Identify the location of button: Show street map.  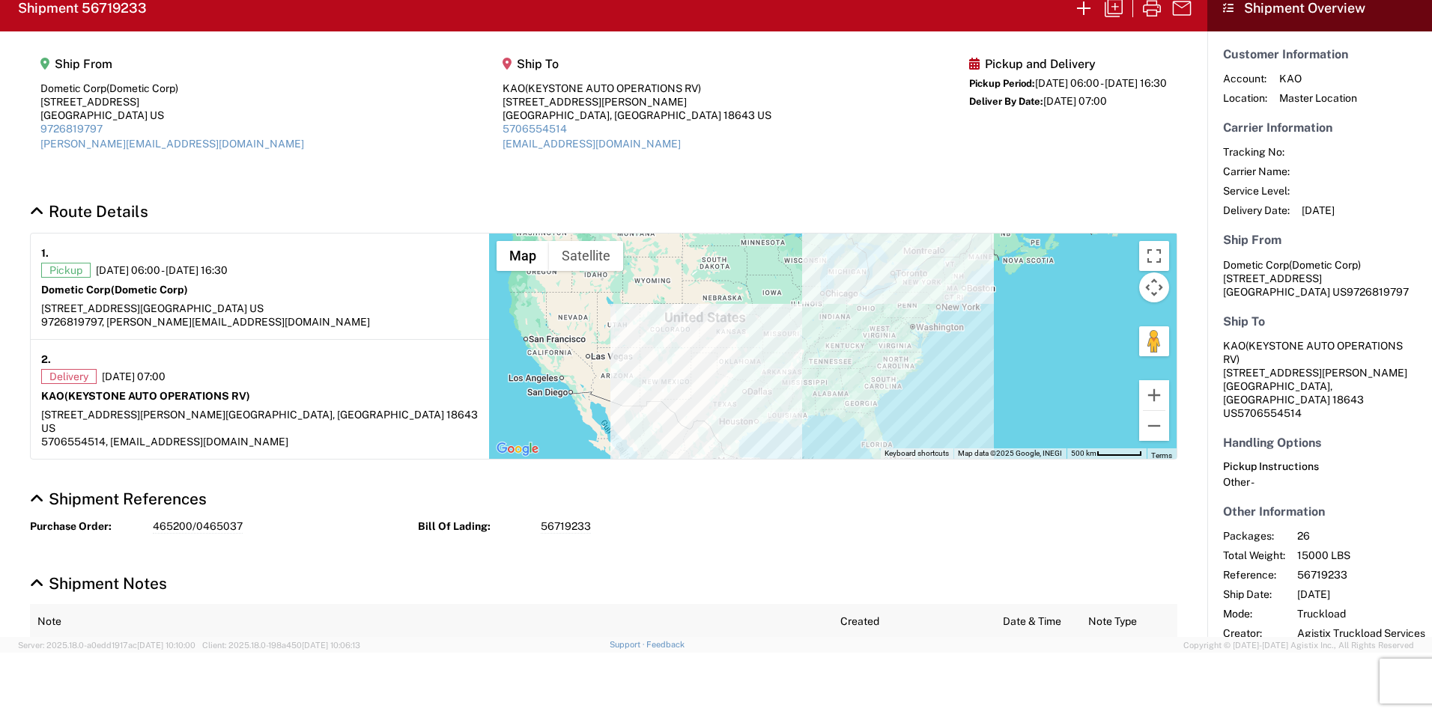
(523, 256).